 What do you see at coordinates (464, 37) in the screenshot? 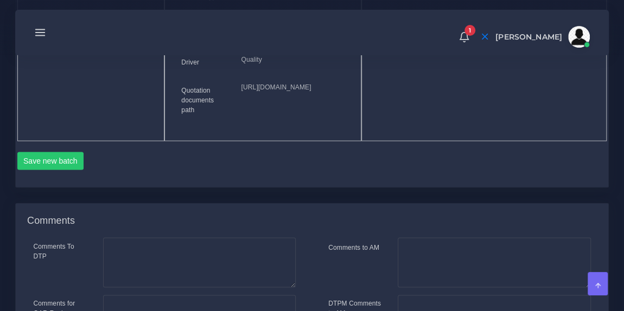
I see `a: 1` at bounding box center [464, 37].